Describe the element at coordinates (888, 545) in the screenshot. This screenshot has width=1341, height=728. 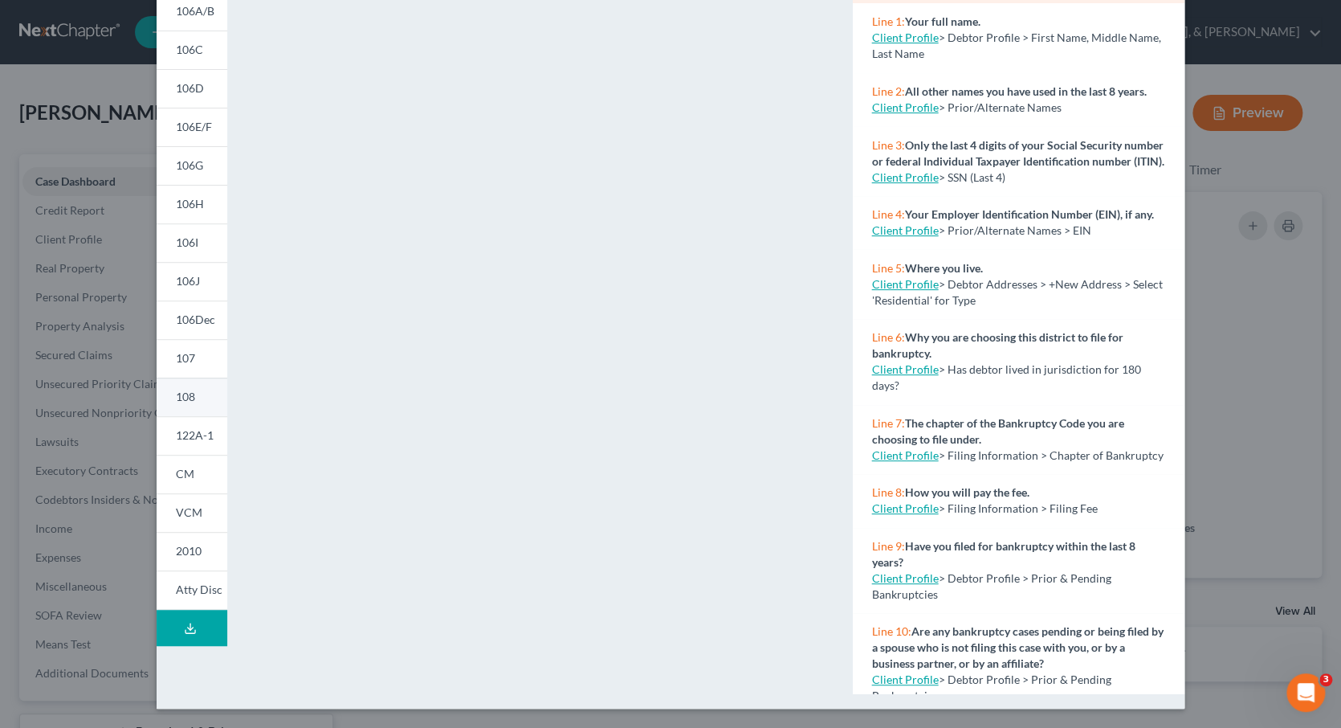
I see `span: Line 9:` at that location.